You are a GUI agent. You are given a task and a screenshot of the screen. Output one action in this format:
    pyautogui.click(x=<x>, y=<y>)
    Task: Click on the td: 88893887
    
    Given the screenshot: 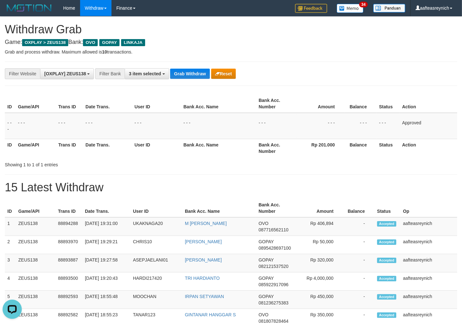 What is the action you would take?
    pyautogui.click(x=69, y=263)
    